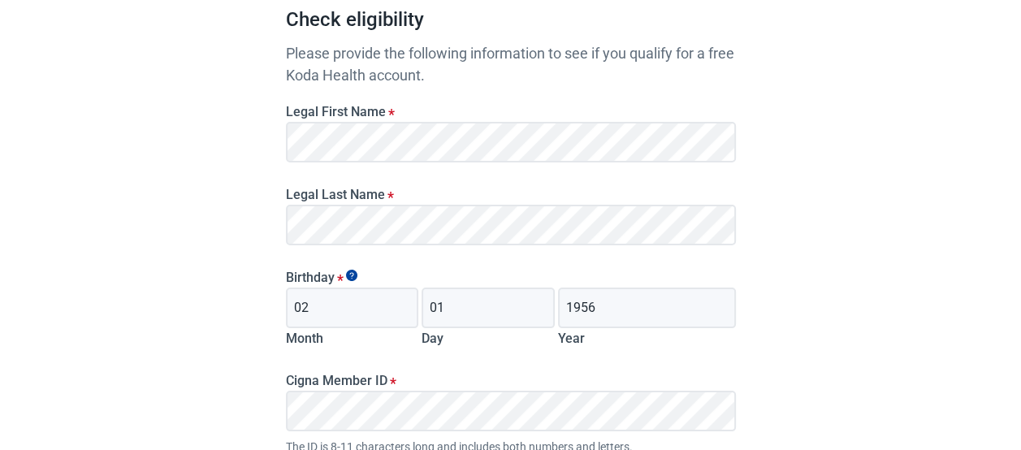  Describe the element at coordinates (352, 308) in the screenshot. I see `input: Birth month` at that location.